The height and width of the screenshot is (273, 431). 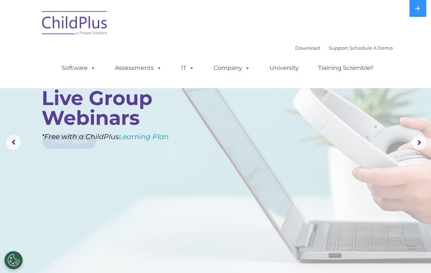 I want to click on a: Download, so click(x=308, y=48).